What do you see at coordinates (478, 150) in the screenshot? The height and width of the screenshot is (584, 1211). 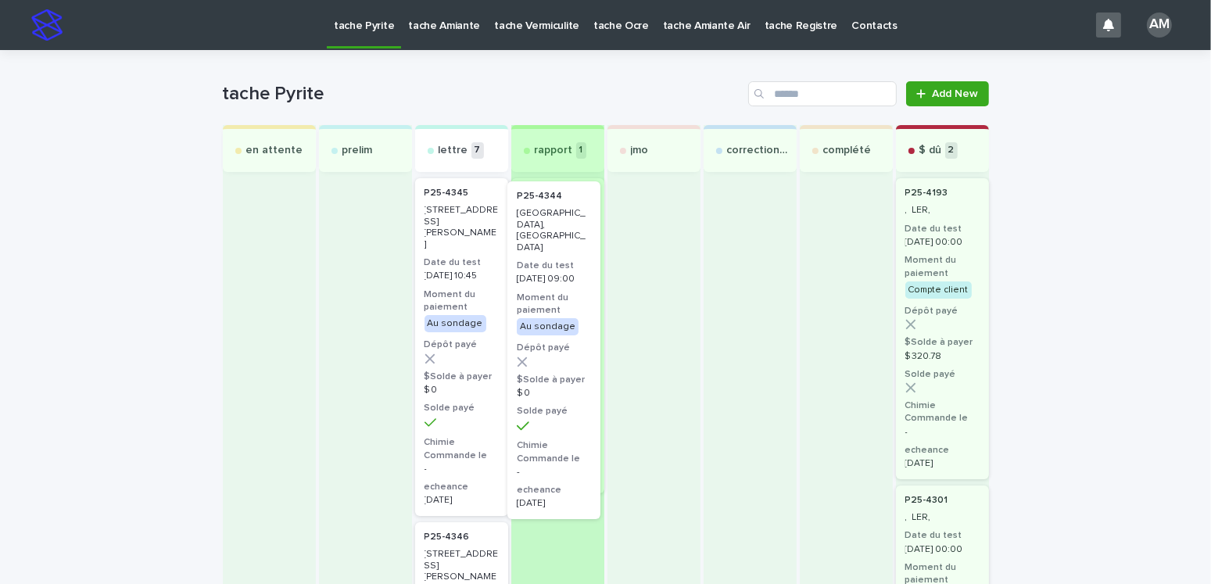 I see `p: 7` at bounding box center [478, 150].